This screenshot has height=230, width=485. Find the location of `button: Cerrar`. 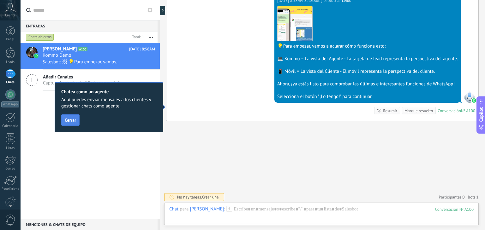

button: Cerrar is located at coordinates (70, 120).